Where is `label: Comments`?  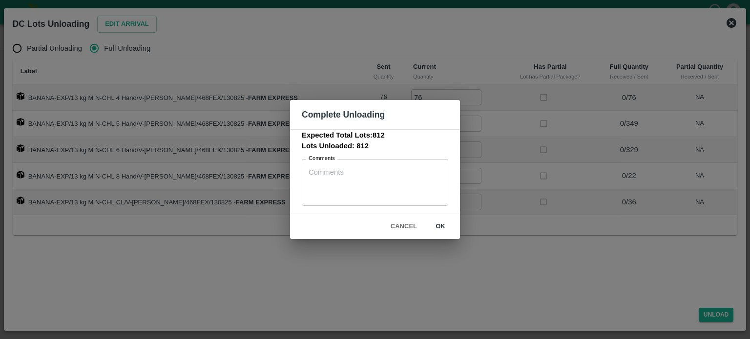
label: Comments is located at coordinates (322, 159).